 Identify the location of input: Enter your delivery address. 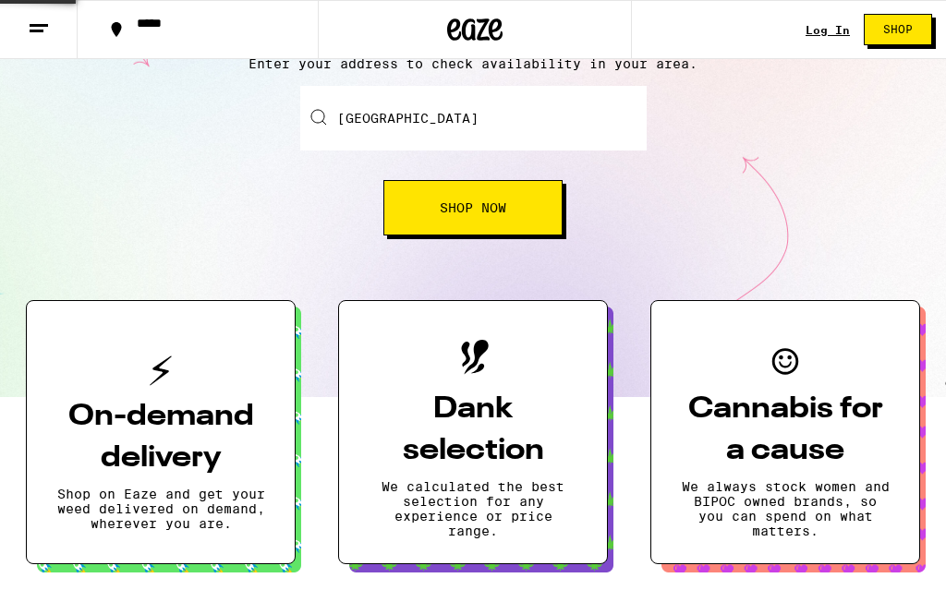
(473, 118).